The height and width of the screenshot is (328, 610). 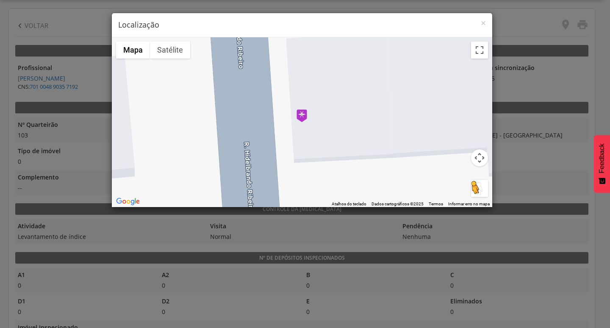 What do you see at coordinates (349, 204) in the screenshot?
I see `button: Atalhos do teclado` at bounding box center [349, 204].